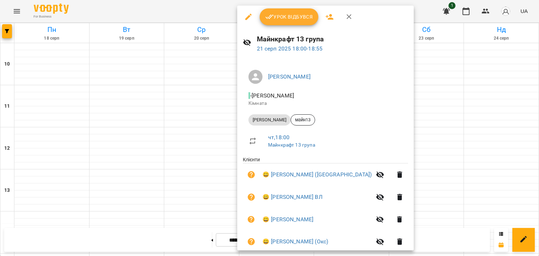 Image resolution: width=539 pixels, height=256 pixels. Describe the element at coordinates (289, 17) in the screenshot. I see `span: Урок відбувся` at that location.